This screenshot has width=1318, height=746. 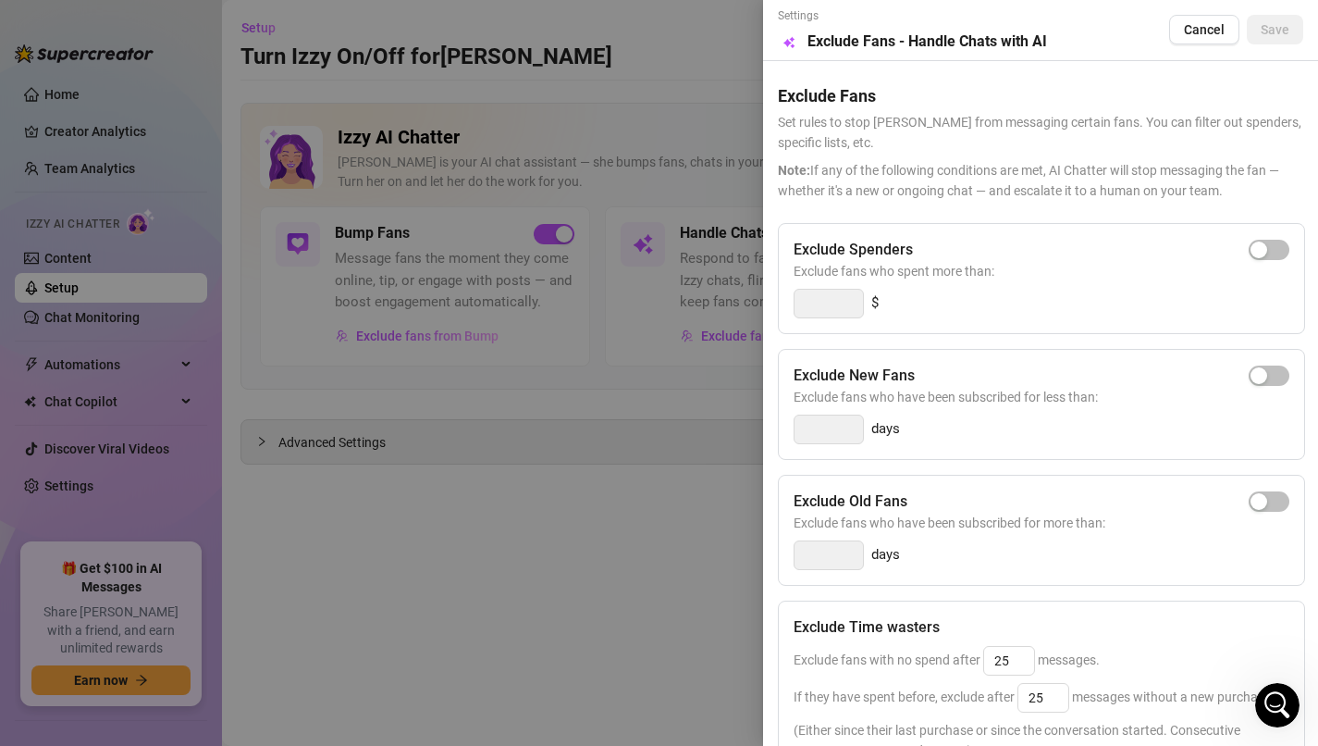 What do you see at coordinates (36, 611) in the screenshot?
I see `button: Emoji picker` at bounding box center [36, 611].